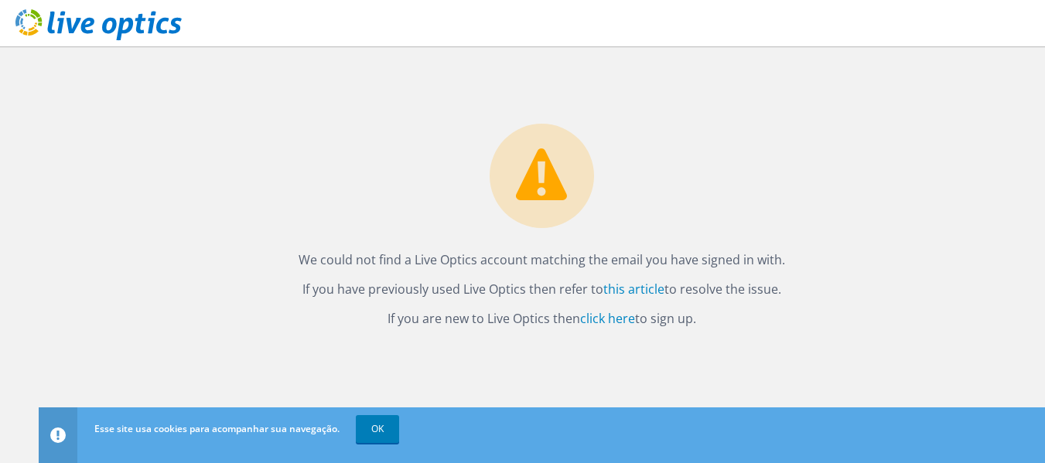  I want to click on span: Esse site usa cookies para acompanhar sua navegação., so click(217, 428).